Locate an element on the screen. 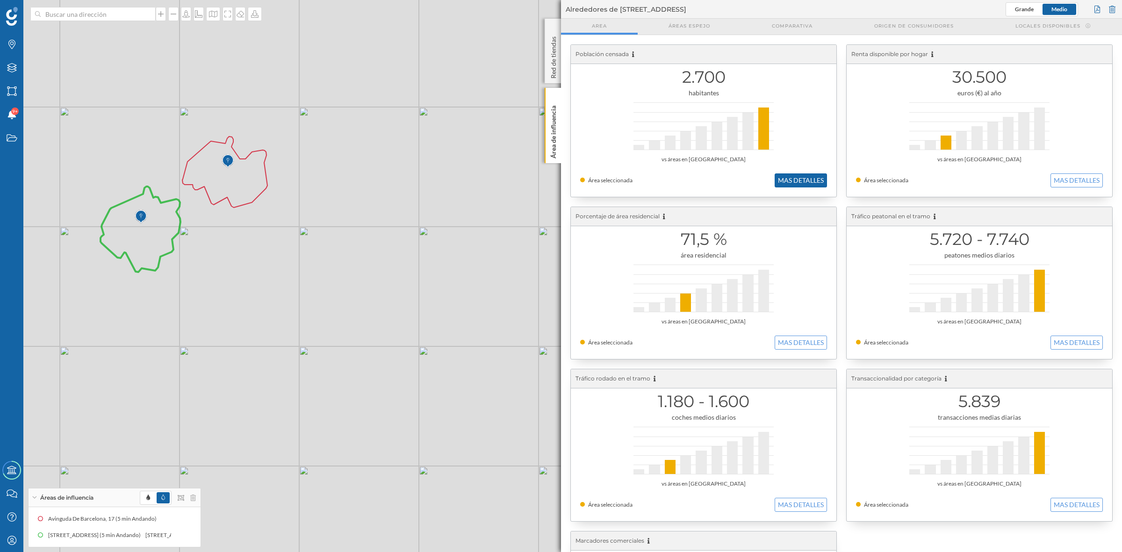 The width and height of the screenshot is (1122, 552). span: Origen de consumidores is located at coordinates (914, 26).